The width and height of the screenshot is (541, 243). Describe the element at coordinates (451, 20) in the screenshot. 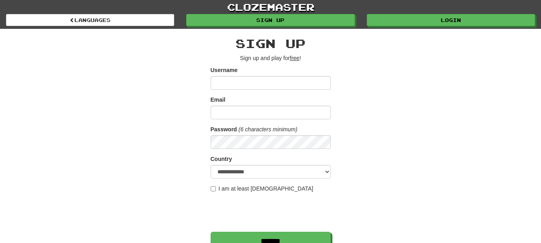

I see `a: Login` at that location.